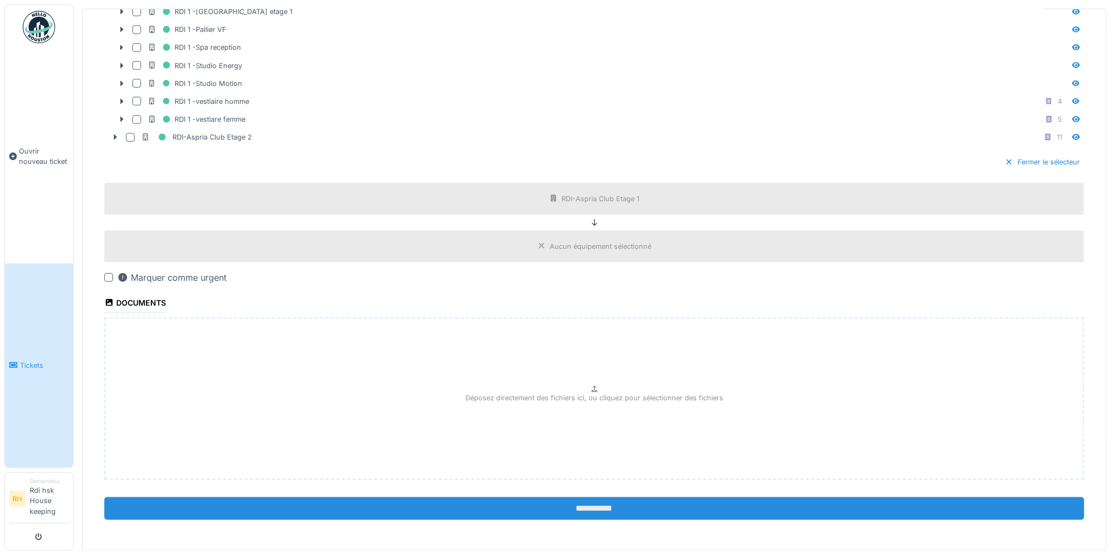  What do you see at coordinates (594, 397) in the screenshot?
I see `p: Déposez directement des fichiers ici, ou cliquez pour sélectionner des fichiers` at bounding box center [594, 397].